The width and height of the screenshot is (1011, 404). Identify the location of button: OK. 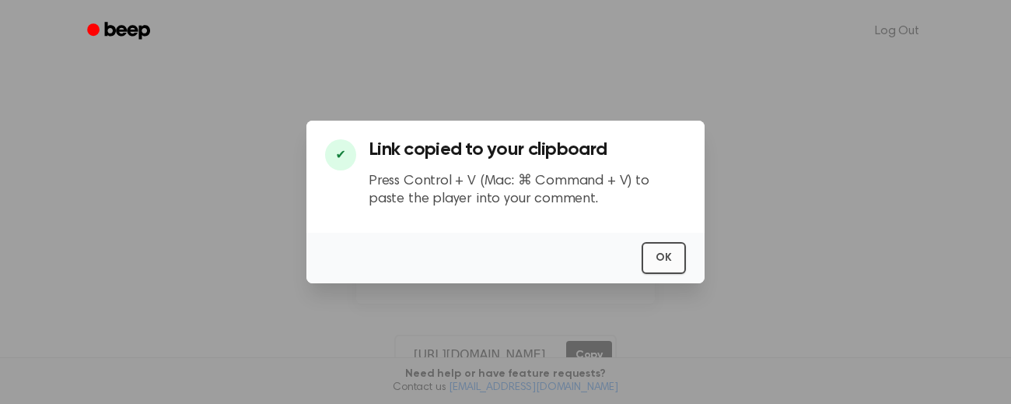
(663, 257).